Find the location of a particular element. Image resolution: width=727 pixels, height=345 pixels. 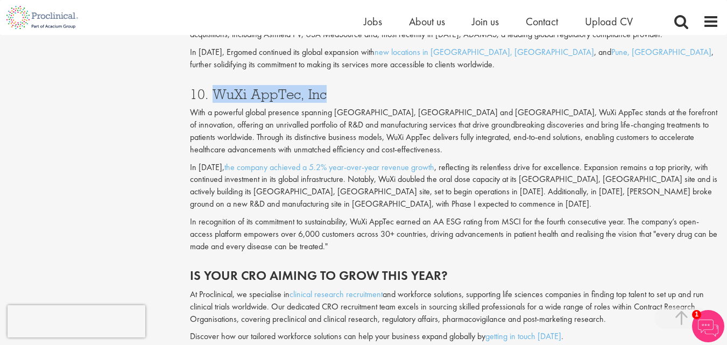

a: Upload CV is located at coordinates (608, 22).